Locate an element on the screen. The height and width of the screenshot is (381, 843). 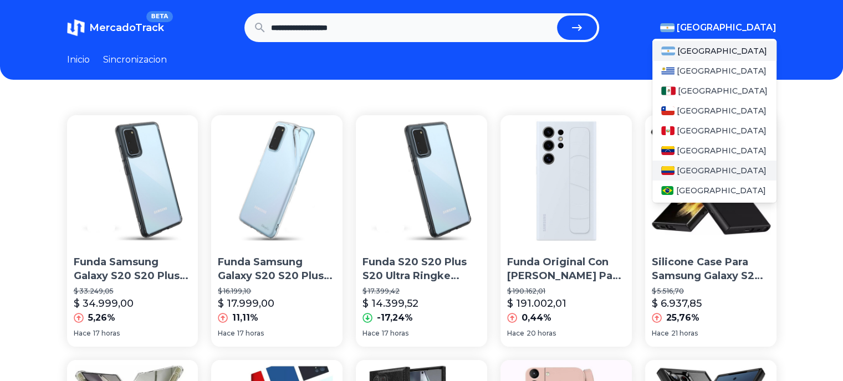
img: Funda S20 S20 Plus S20 Ultra Ringke Fusion Samsung Galaxy is located at coordinates (421, 181).